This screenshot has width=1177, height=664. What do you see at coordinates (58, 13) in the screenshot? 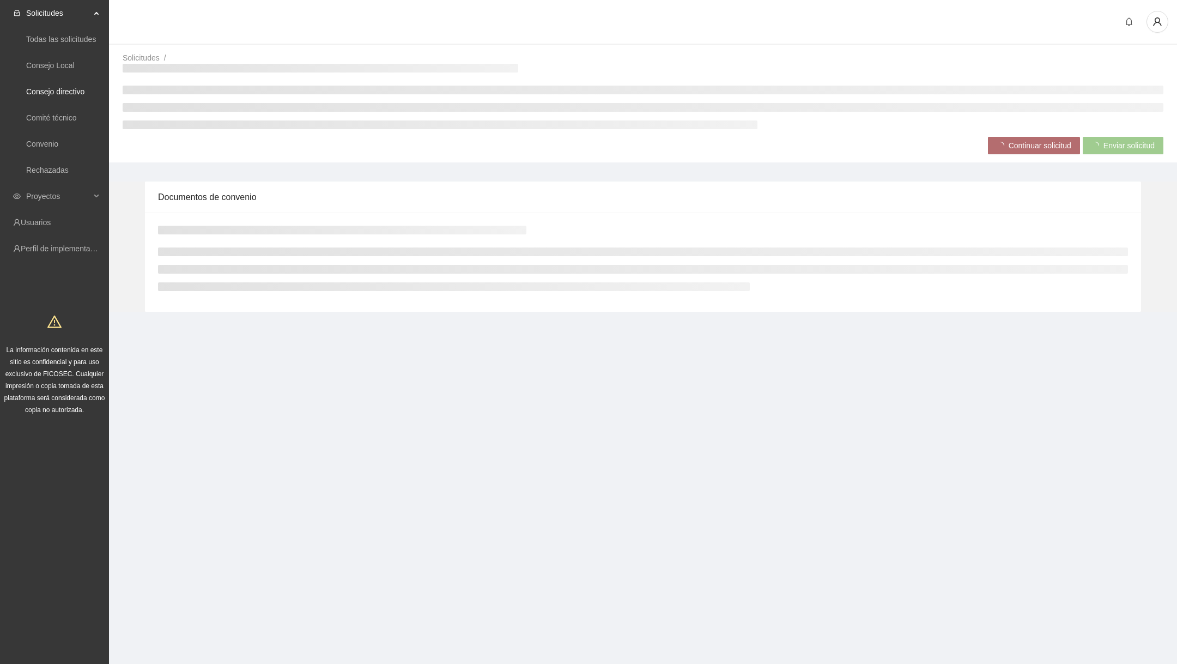
I see `span: Solicitudes` at bounding box center [58, 13].